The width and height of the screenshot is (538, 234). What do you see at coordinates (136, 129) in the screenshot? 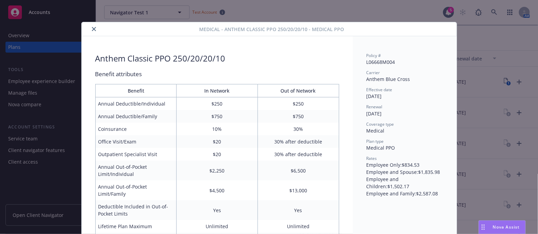
I see `td: Coinsurance` at bounding box center [136, 129].